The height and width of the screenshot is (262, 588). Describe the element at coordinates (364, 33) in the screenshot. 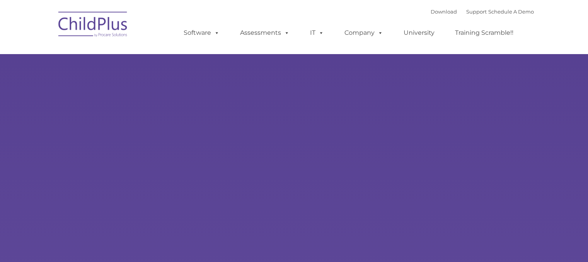

I see `a: Company` at that location.